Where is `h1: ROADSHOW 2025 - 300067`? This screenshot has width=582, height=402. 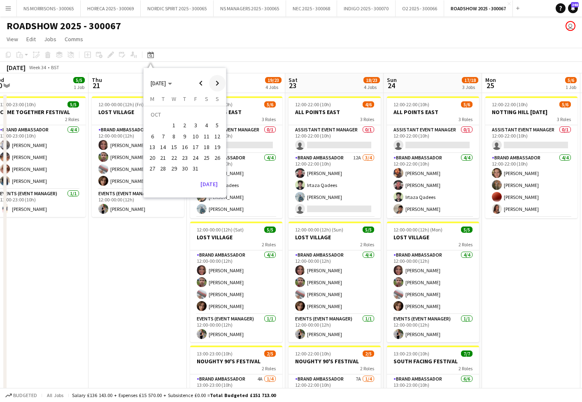 h1: ROADSHOW 2025 - 300067 is located at coordinates (64, 26).